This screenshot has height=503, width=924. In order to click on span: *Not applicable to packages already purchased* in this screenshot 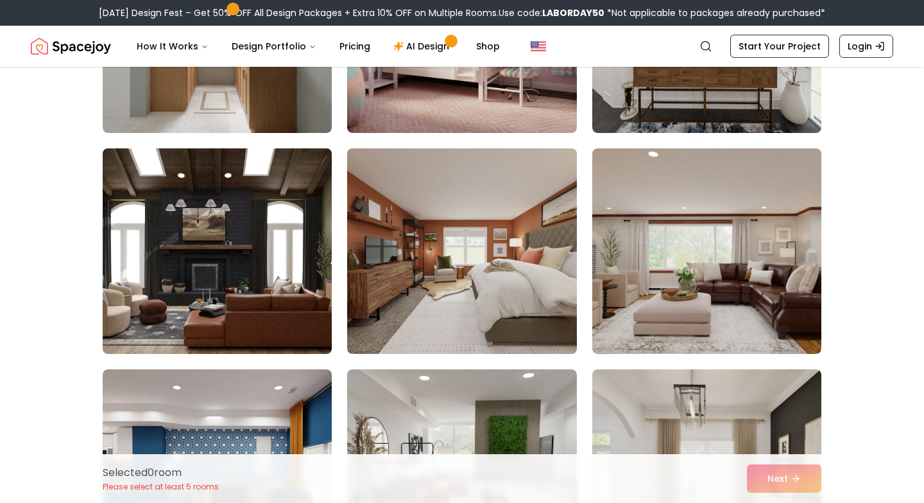, I will do `click(715, 13)`.